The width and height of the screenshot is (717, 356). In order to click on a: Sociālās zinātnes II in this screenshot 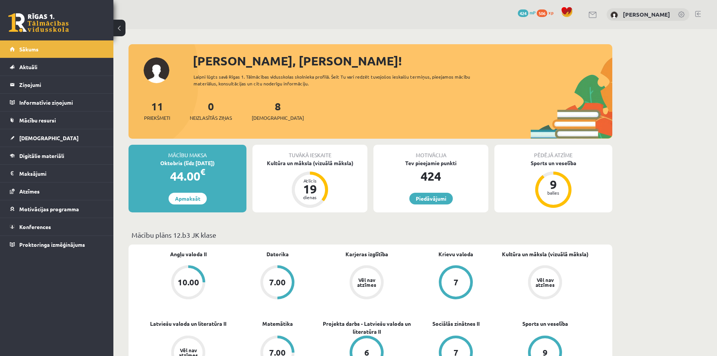, I will do `click(456, 323)`.